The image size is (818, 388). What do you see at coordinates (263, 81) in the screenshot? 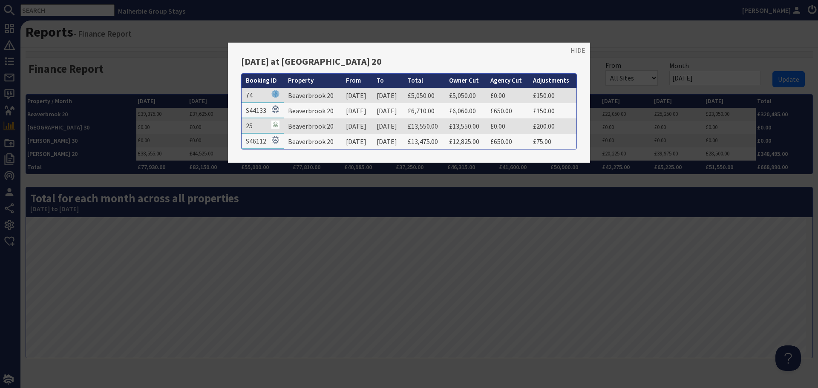
I see `th: Booking ID` at bounding box center [263, 81].